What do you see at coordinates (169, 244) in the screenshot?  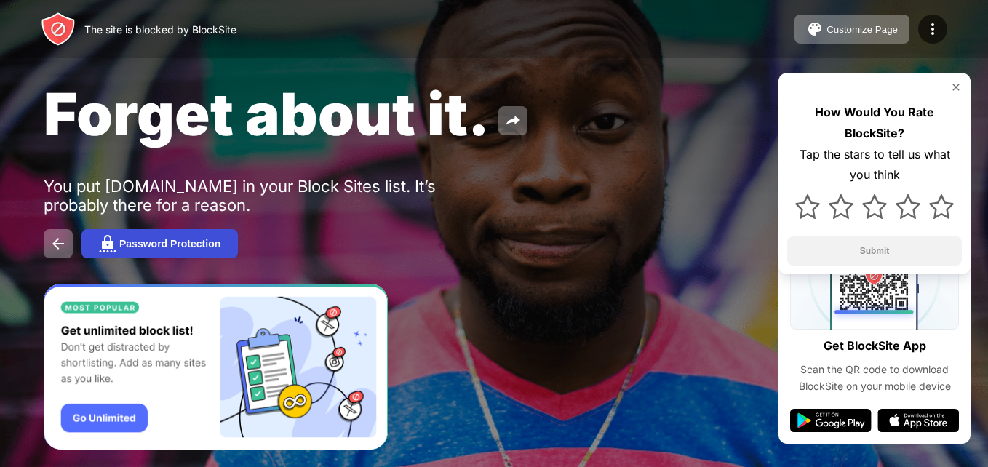 I see `div: Password Protection` at bounding box center [169, 244].